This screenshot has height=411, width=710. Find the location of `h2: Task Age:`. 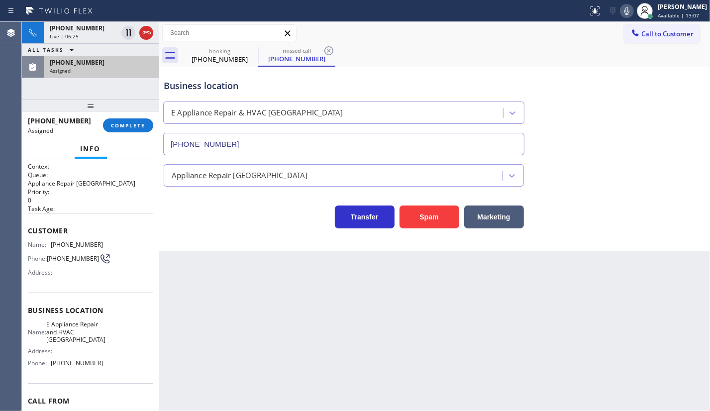

h2: Task Age: is located at coordinates (91, 209).